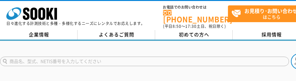  Describe the element at coordinates (194, 26) in the screenshot. I see `span: (平日 ～ 土日、祝日除く)` at that location.